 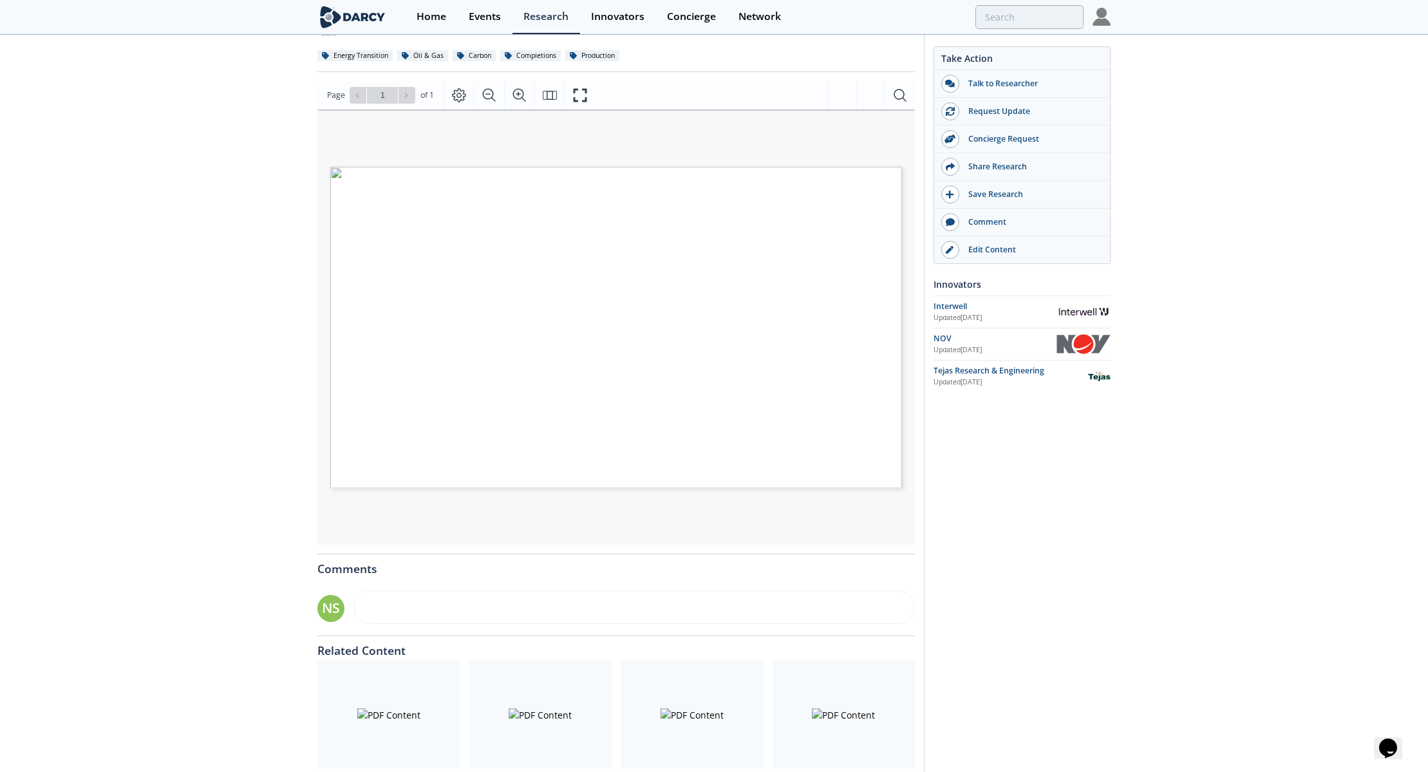 I want to click on div: Network, so click(x=760, y=17).